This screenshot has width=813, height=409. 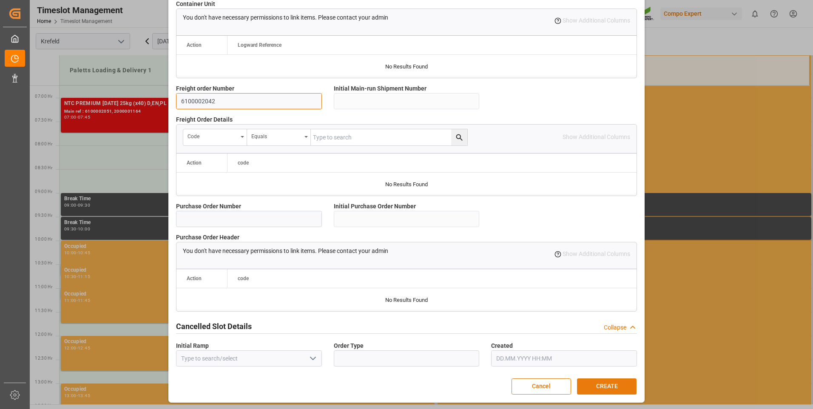 I want to click on span: Initial Main-run Shipment Number, so click(x=380, y=88).